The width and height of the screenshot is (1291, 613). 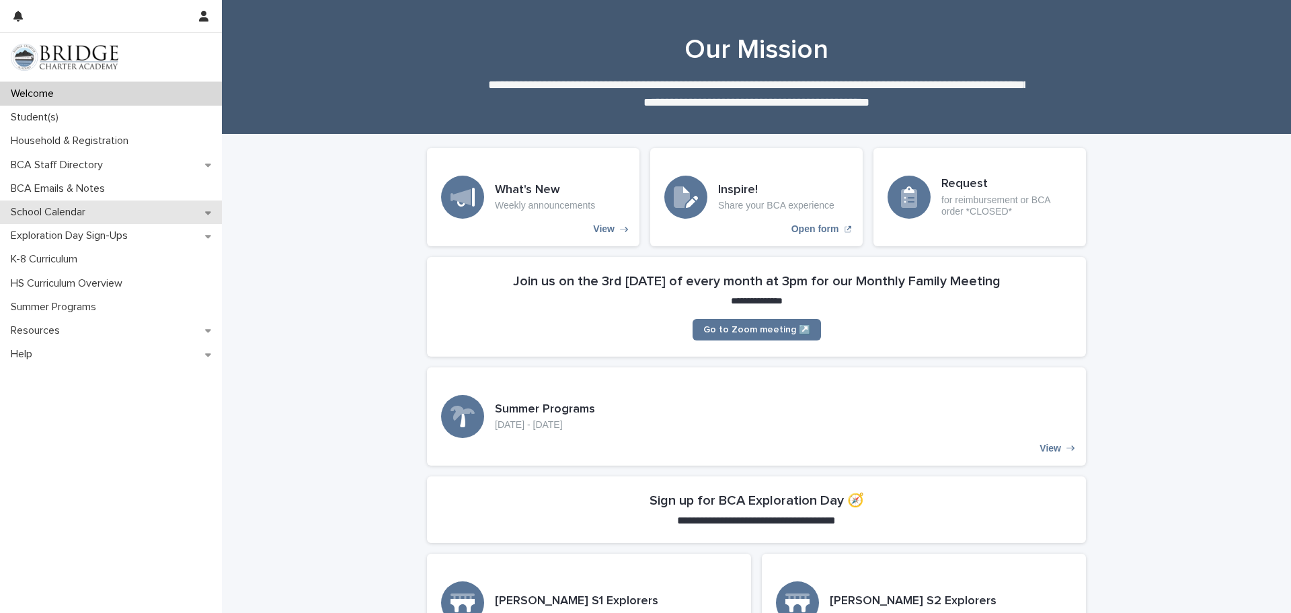 What do you see at coordinates (776, 190) in the screenshot?
I see `h3: Inspire!` at bounding box center [776, 190].